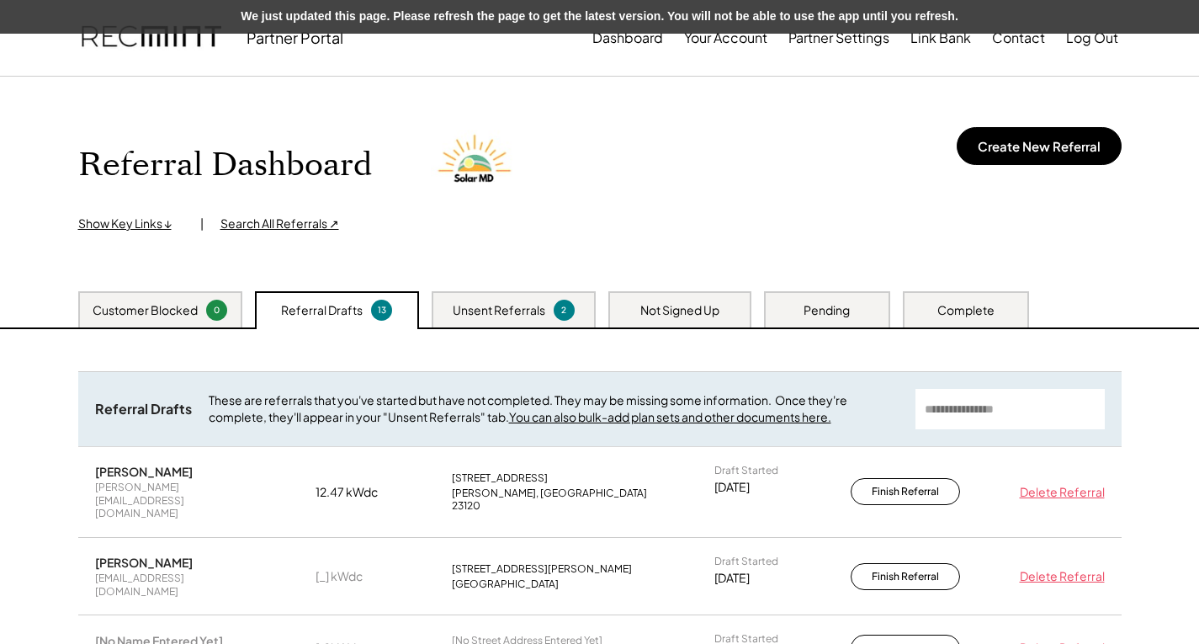  Describe the element at coordinates (1039, 146) in the screenshot. I see `button: Create New Referral` at that location.